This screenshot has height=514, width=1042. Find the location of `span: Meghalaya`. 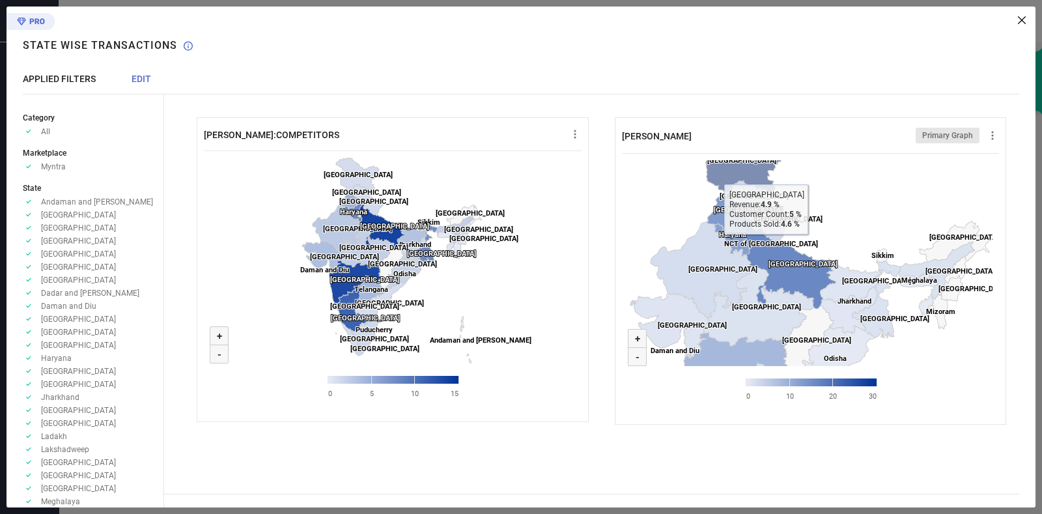

span: Meghalaya is located at coordinates (61, 502).